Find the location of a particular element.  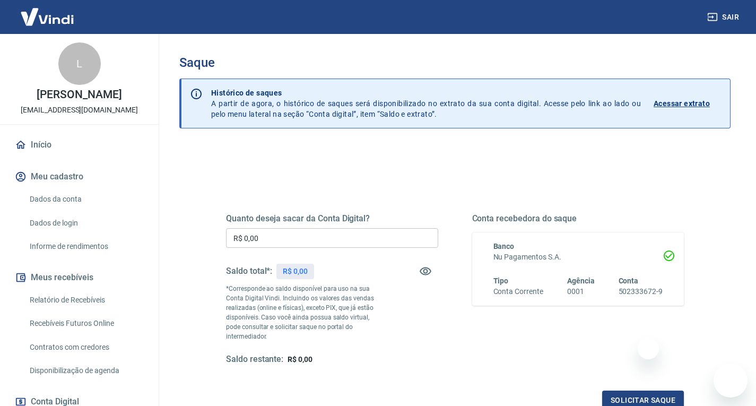

img: Vindi is located at coordinates (47, 16).